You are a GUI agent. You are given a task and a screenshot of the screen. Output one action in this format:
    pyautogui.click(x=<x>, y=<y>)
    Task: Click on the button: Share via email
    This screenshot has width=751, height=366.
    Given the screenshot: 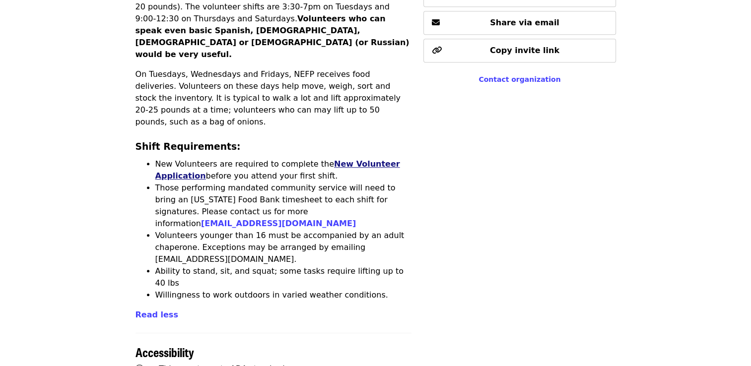 What is the action you would take?
    pyautogui.click(x=519, y=23)
    